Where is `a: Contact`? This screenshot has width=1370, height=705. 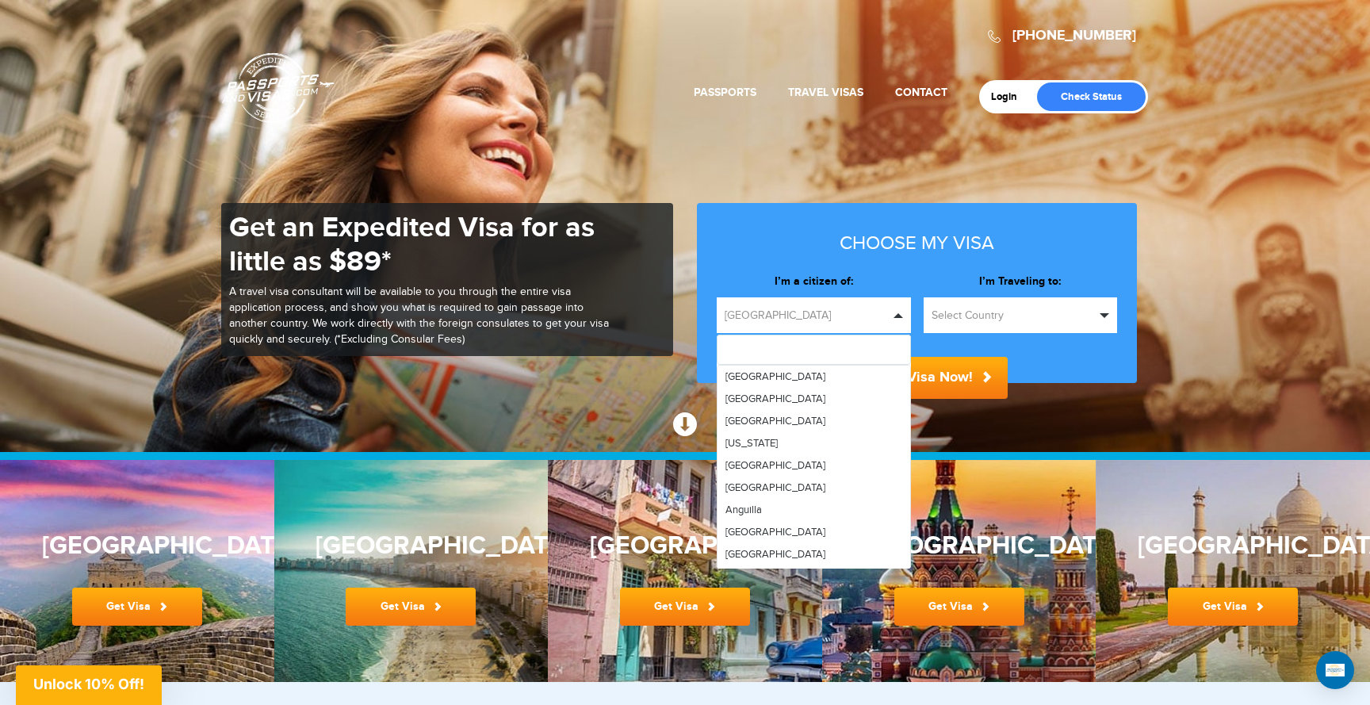
a: Contact is located at coordinates (921, 92).